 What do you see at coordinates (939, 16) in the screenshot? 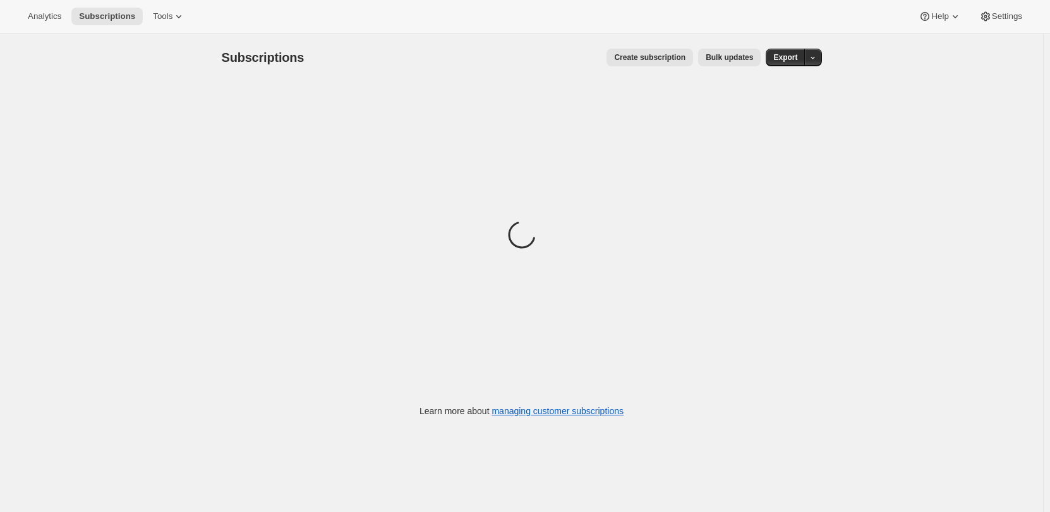
I see `span: Help` at bounding box center [939, 16].